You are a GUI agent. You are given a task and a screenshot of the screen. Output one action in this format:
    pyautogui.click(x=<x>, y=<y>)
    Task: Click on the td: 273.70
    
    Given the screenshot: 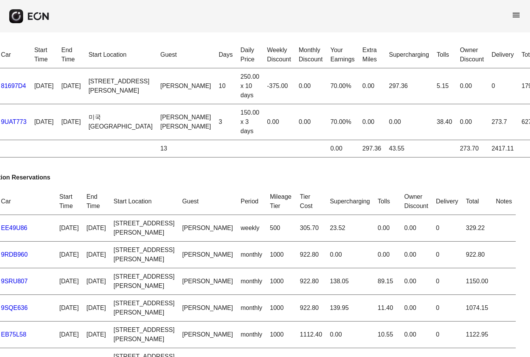 What is the action you would take?
    pyautogui.click(x=472, y=148)
    